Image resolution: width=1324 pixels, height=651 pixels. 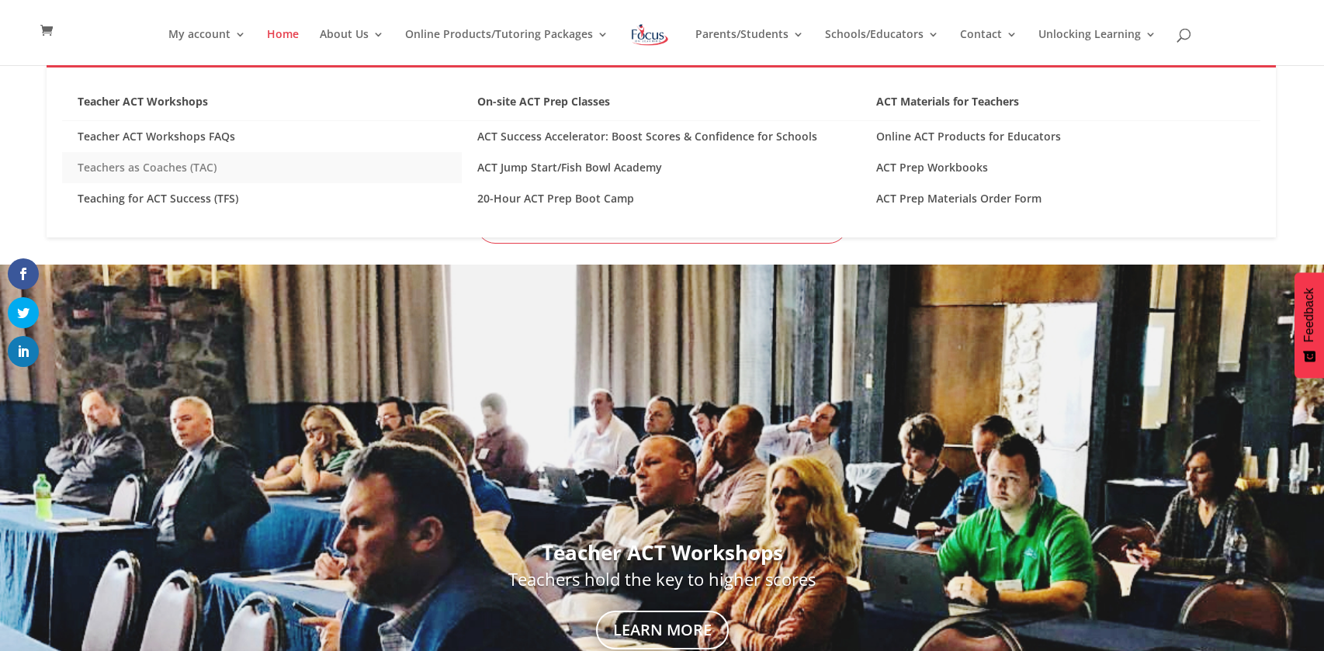 What do you see at coordinates (661, 137) in the screenshot?
I see `a: ACT Success Accelerator: Boost Scores & Confidence for Schools` at bounding box center [661, 137].